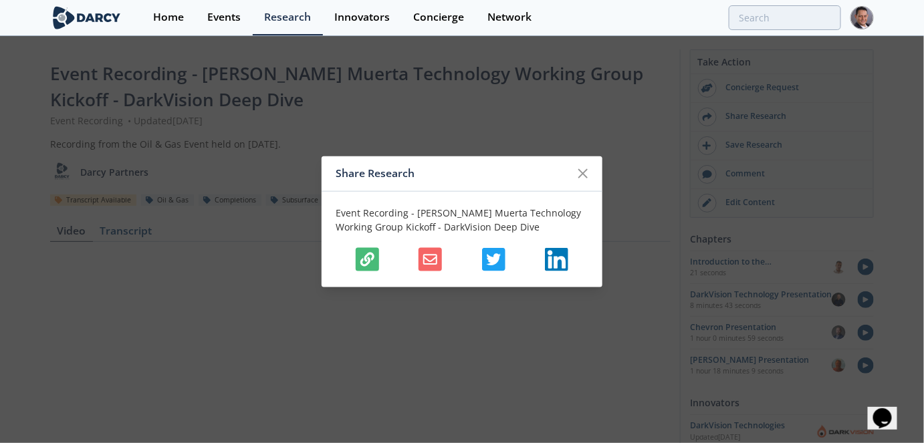 The height and width of the screenshot is (443, 924). What do you see at coordinates (224, 17) in the screenshot?
I see `div: Events` at bounding box center [224, 17].